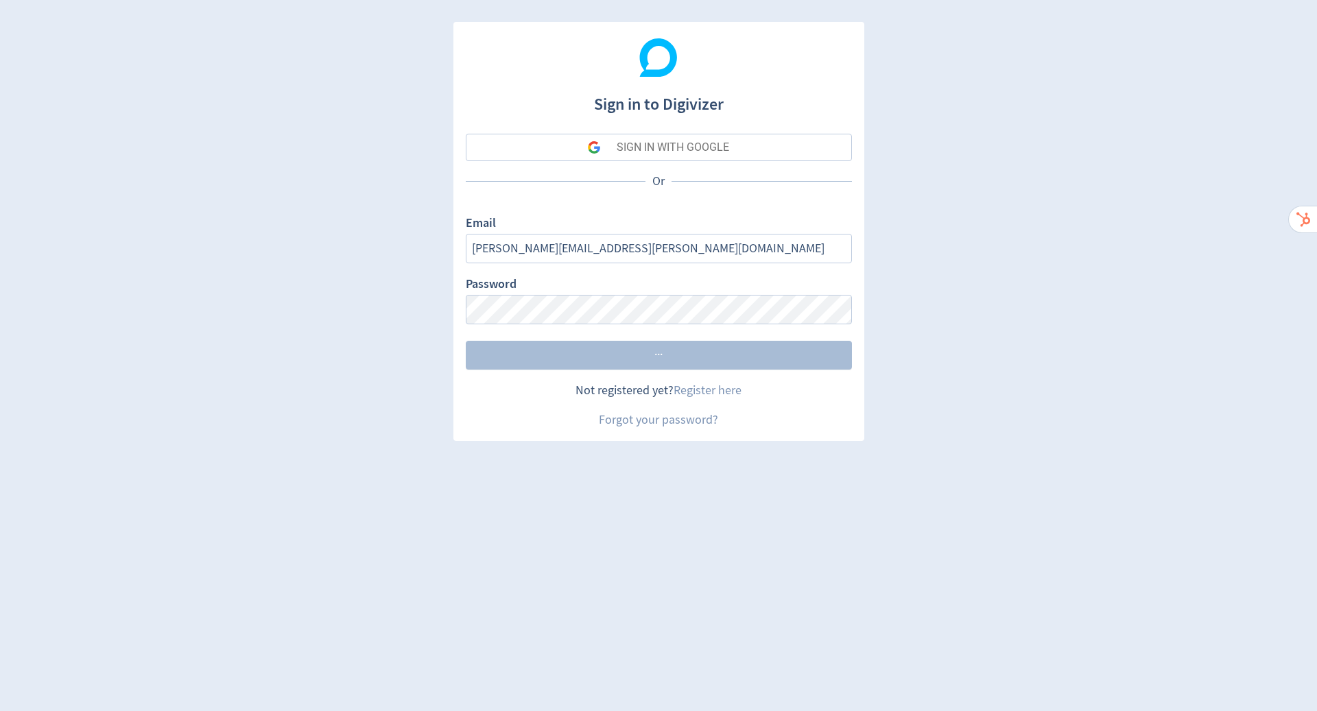  What do you see at coordinates (659, 181) in the screenshot?
I see `p: Or` at bounding box center [659, 181].